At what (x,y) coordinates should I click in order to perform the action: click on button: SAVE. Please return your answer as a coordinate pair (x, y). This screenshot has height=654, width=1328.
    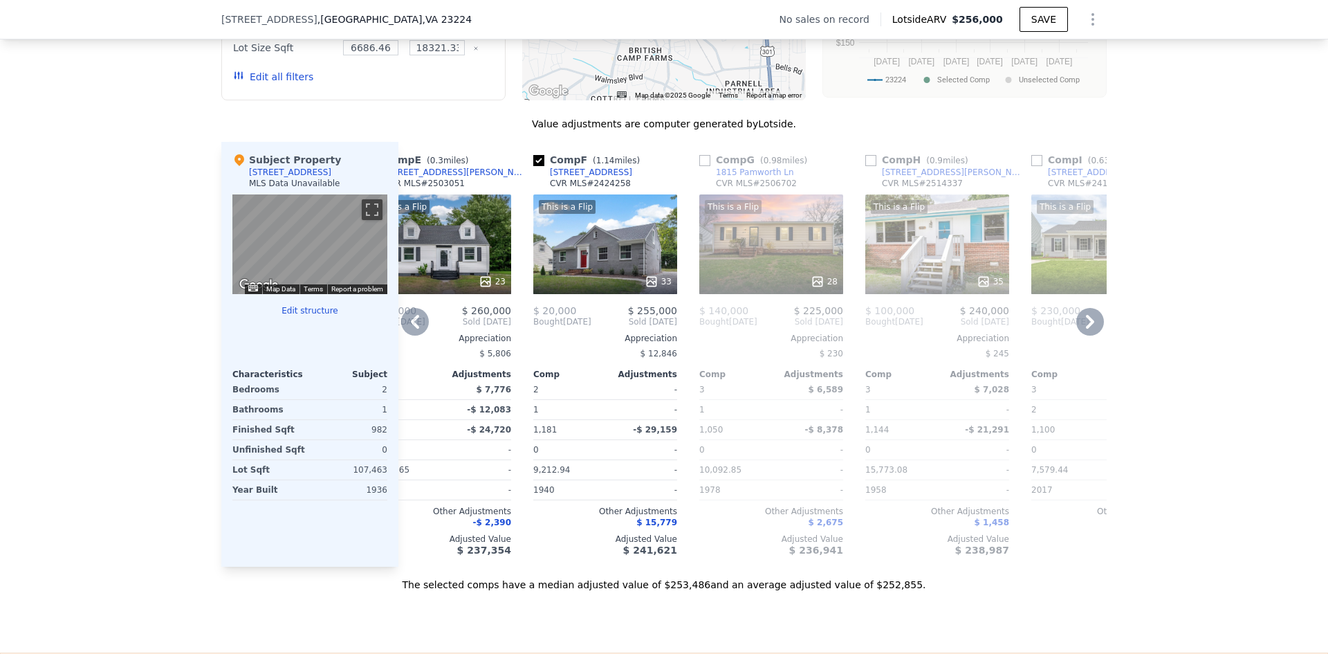
    Looking at the image, I should click on (1044, 19).